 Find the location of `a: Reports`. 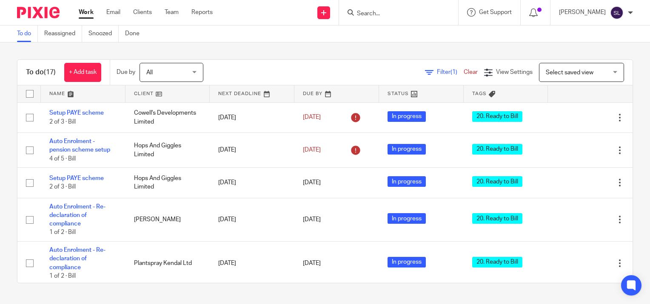

a: Reports is located at coordinates (202, 12).